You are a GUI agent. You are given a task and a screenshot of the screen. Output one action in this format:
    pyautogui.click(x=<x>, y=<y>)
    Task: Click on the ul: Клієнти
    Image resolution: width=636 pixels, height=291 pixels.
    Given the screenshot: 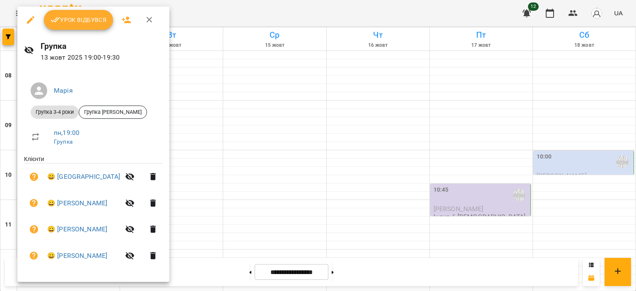 What is the action you would take?
    pyautogui.click(x=93, y=213)
    